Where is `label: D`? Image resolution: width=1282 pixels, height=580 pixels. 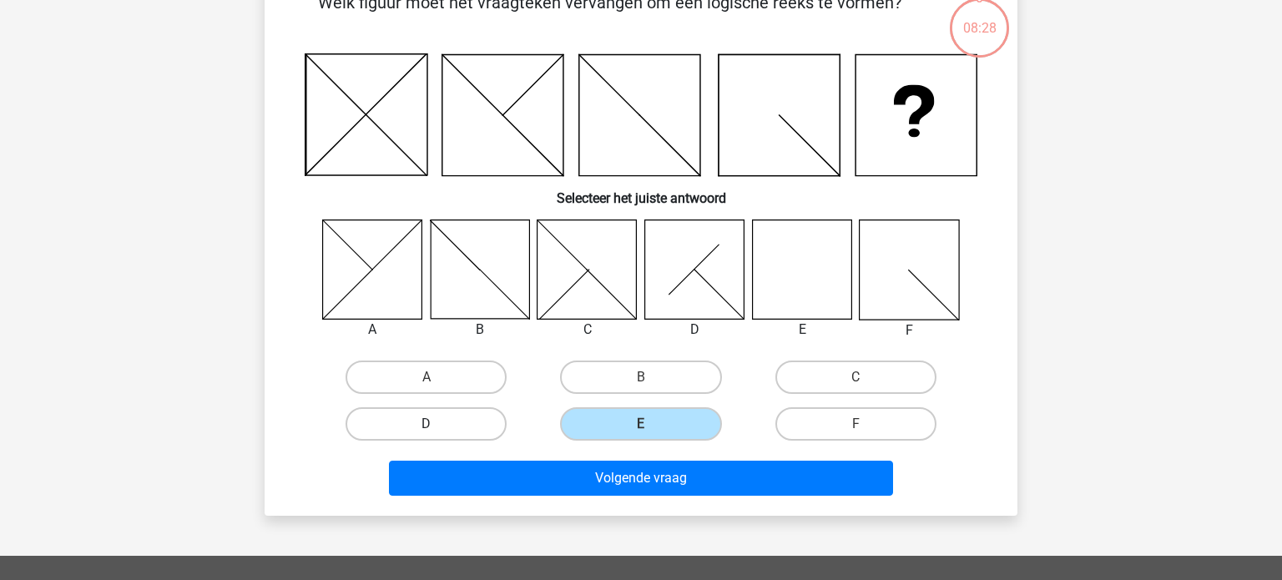 label: D is located at coordinates (426, 424).